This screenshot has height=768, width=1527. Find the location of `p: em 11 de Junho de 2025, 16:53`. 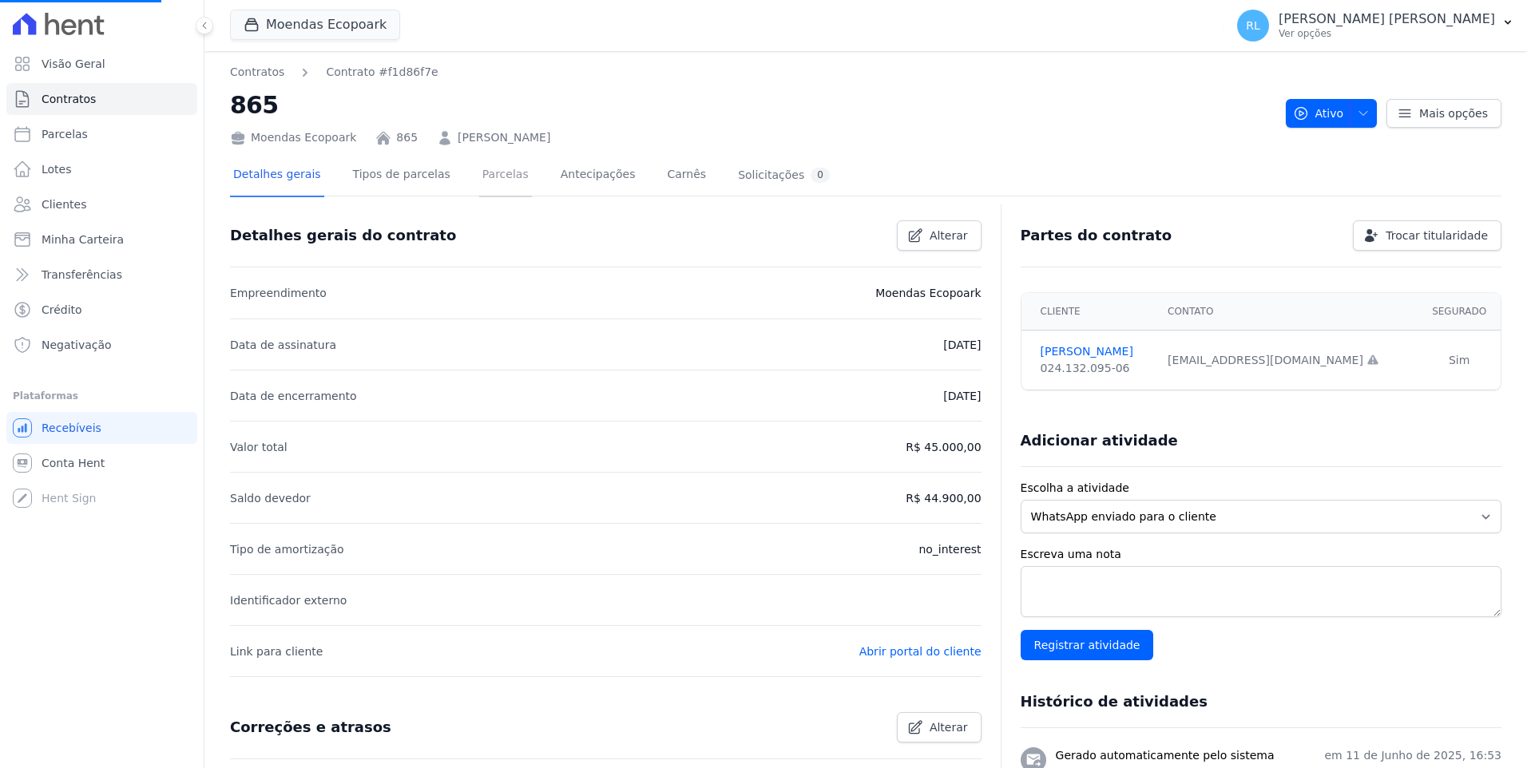

p: em 11 de Junho de 2025, 16:53 is located at coordinates (1413, 755).